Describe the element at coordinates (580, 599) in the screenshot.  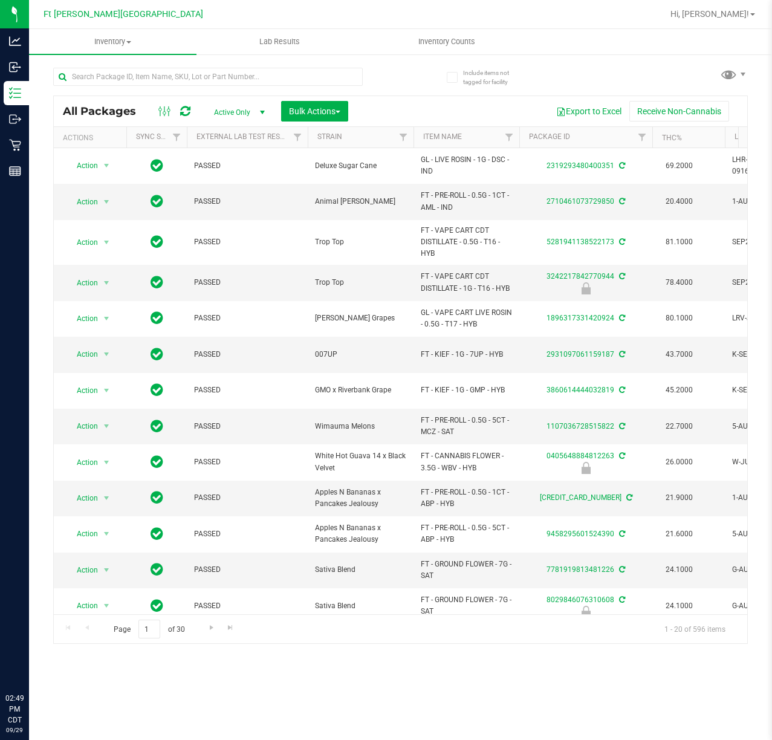
I see `a: 8029846076310608` at that location.